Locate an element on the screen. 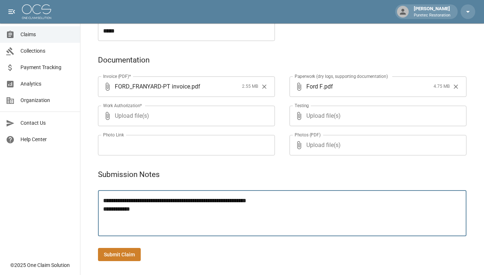 The width and height of the screenshot is (484, 275). span: Collections is located at coordinates (47, 51).